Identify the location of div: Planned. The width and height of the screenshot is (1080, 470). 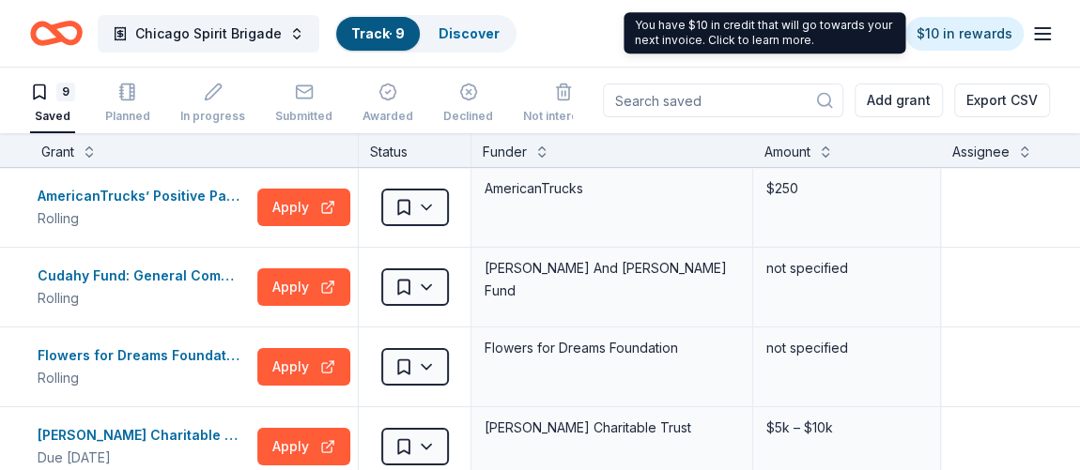
(128, 116).